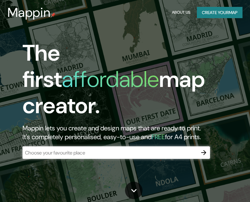 The height and width of the screenshot is (202, 250). I want to click on button: Create yourmap, so click(220, 12).